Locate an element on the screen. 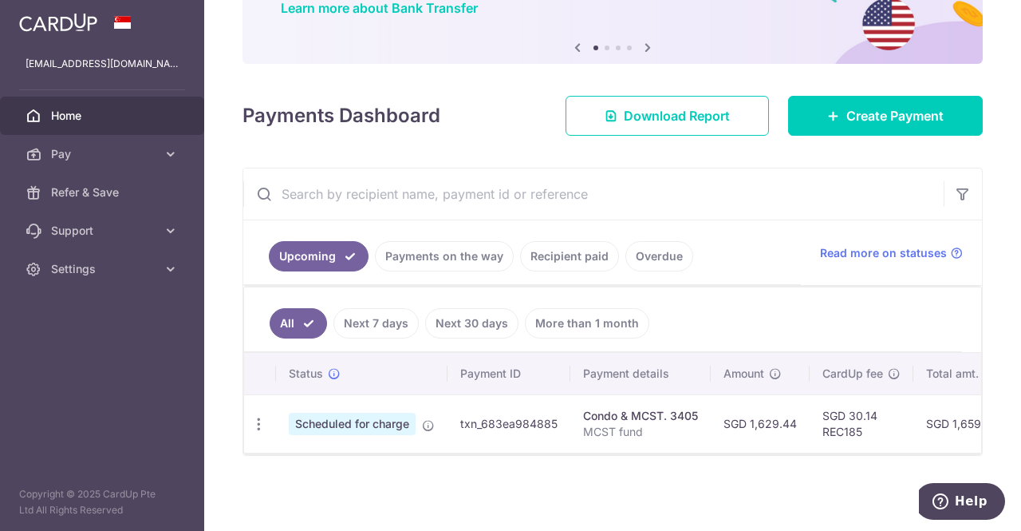 The image size is (1021, 531). span: CardUp fee is located at coordinates (853, 373).